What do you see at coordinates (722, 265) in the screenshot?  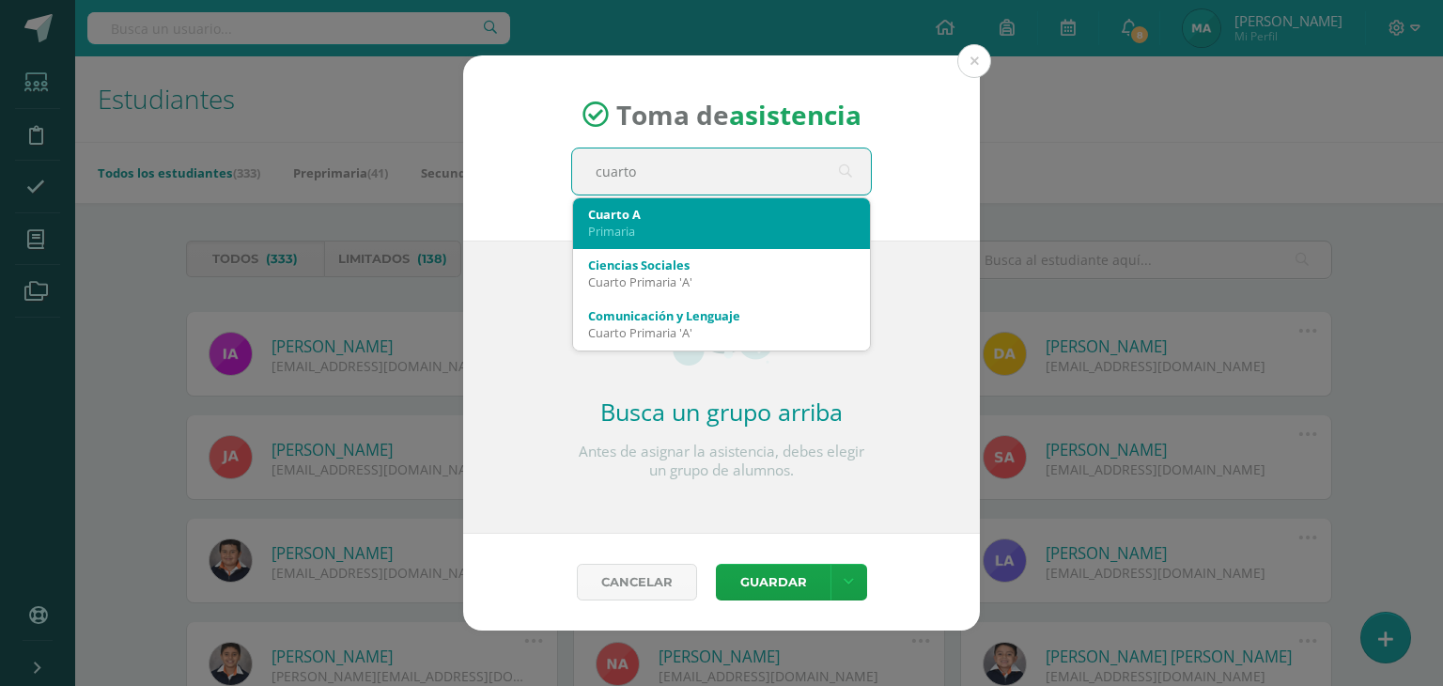 I see `div: Ciencias Sociales` at bounding box center [722, 265].